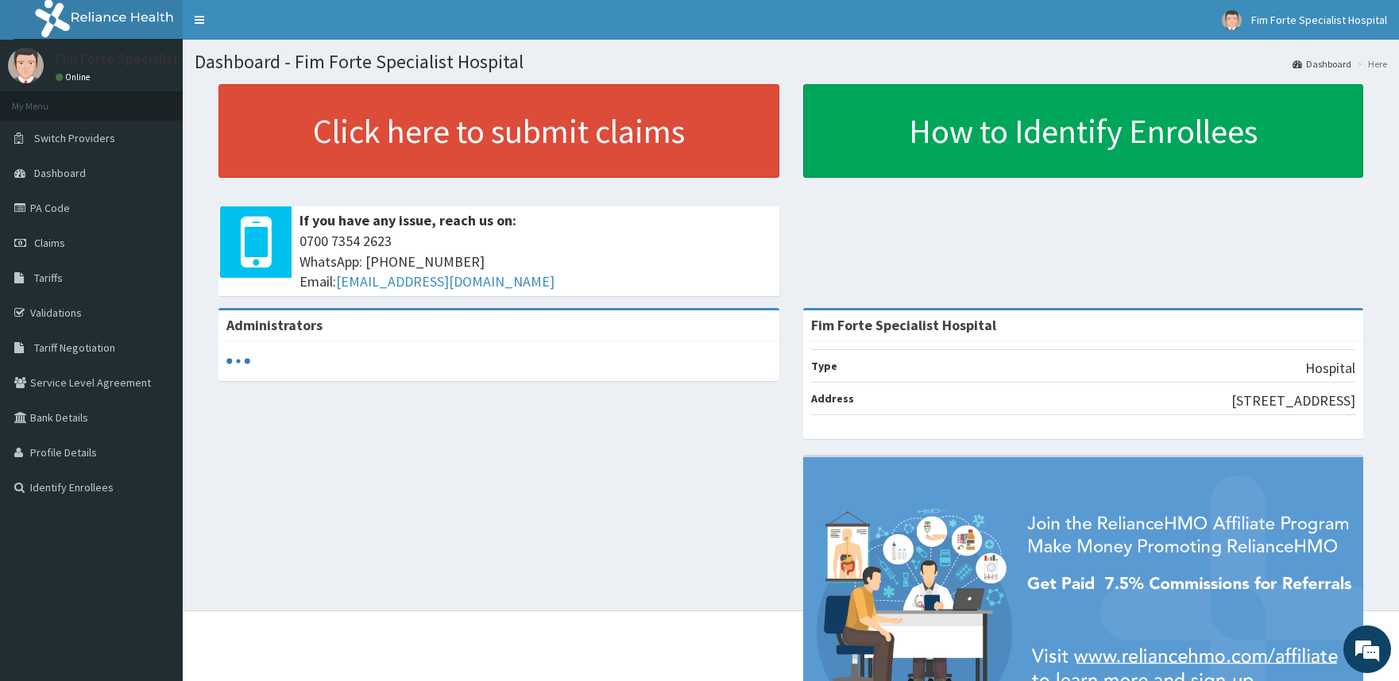  I want to click on span: Switch Providers, so click(75, 138).